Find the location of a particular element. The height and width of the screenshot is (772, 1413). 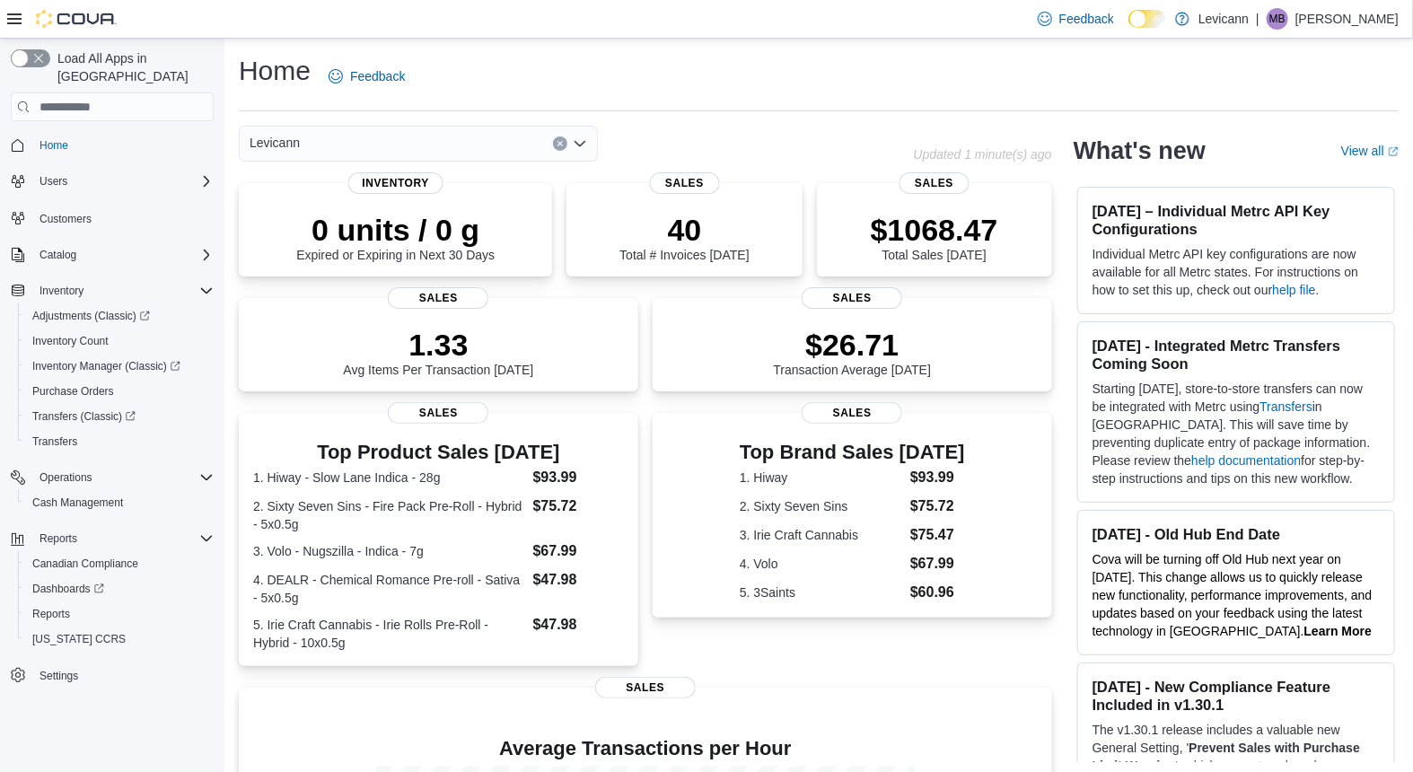

a: Reports is located at coordinates (51, 614).